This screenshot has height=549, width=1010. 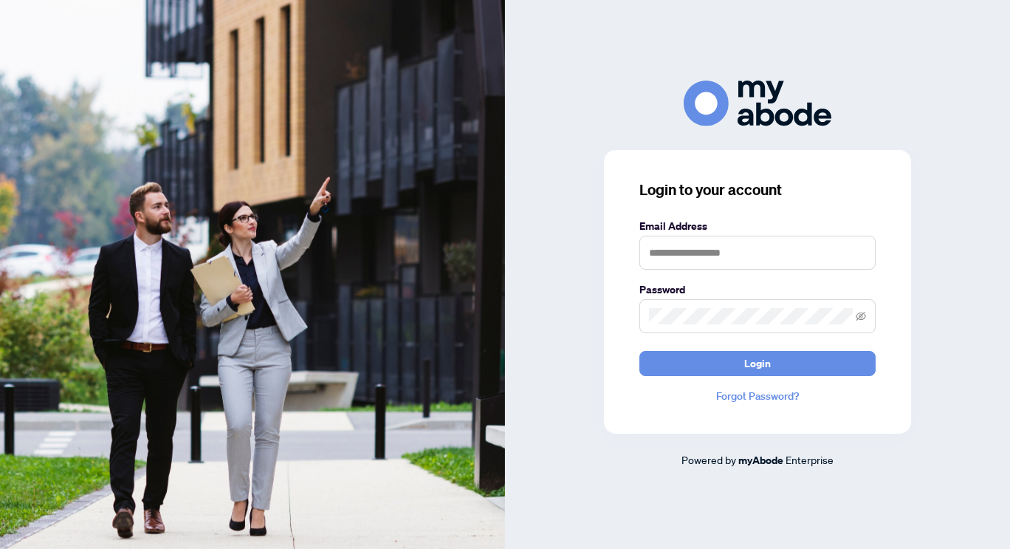 I want to click on img: ma-logo, so click(x=758, y=103).